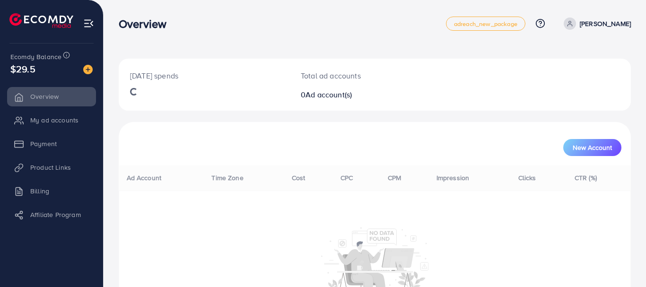 This screenshot has width=646, height=287. What do you see at coordinates (146, 24) in the screenshot?
I see `h3: Overview` at bounding box center [146, 24].